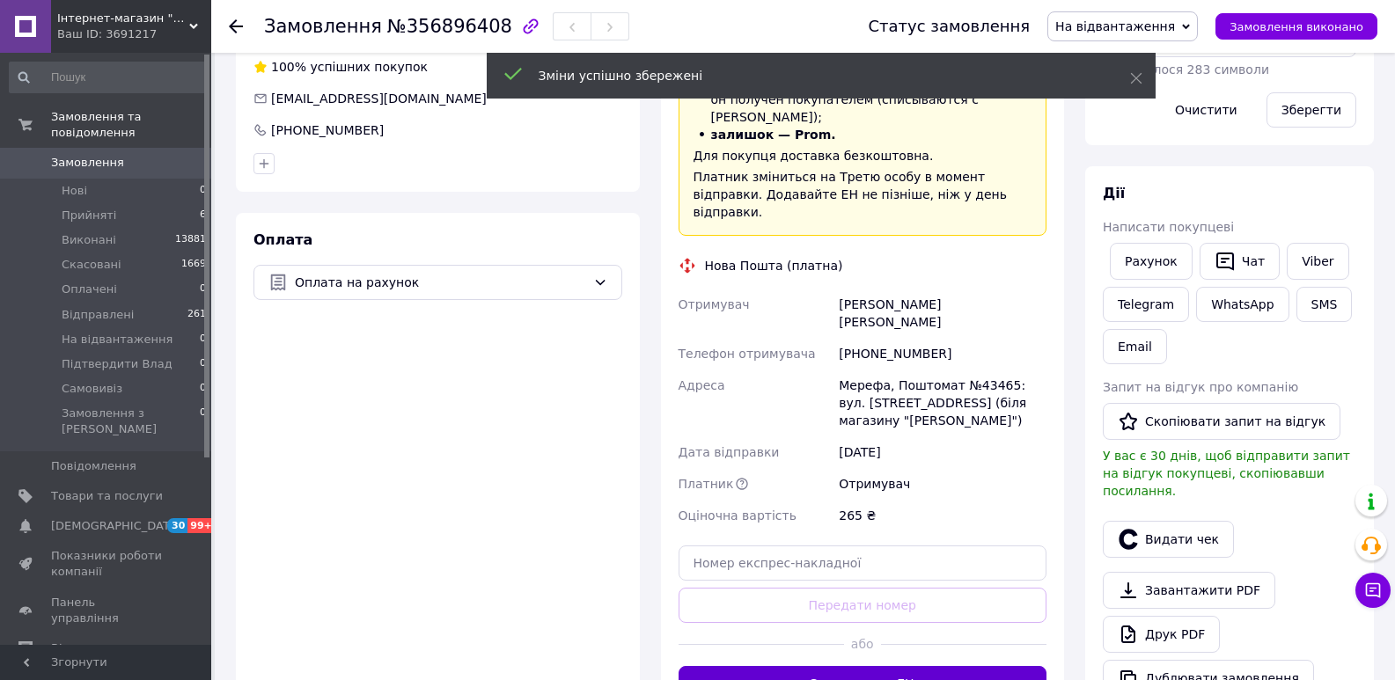 This screenshot has height=680, width=1395. I want to click on div: Платник зміниться на Третю особу в момент відправки. Додавайте ЕН не пізніше, ніж у день відправки., so click(863, 195).